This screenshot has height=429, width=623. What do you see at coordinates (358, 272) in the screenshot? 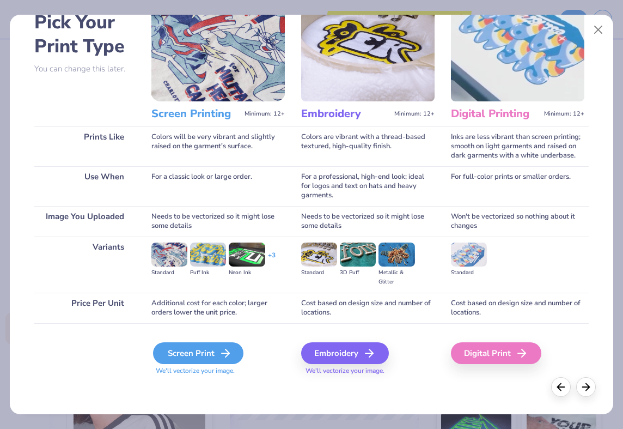
I see `div: 3D Puff` at bounding box center [358, 272].